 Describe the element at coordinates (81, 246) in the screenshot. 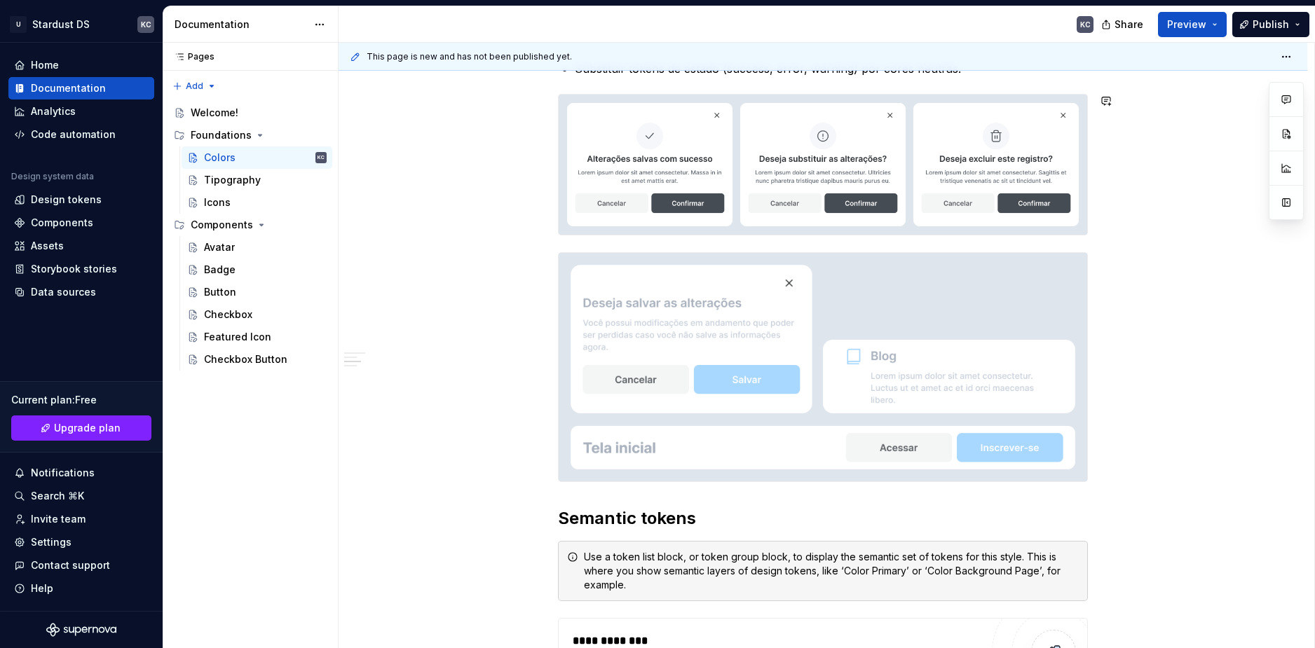

I see `a: Assets` at that location.